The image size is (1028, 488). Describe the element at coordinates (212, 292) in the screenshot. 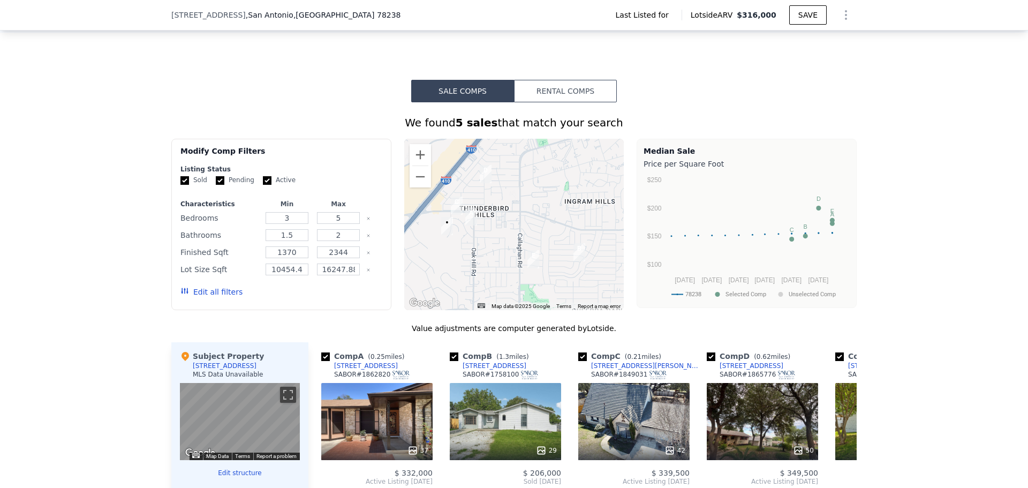

I see `button: Edit all filters` at that location.